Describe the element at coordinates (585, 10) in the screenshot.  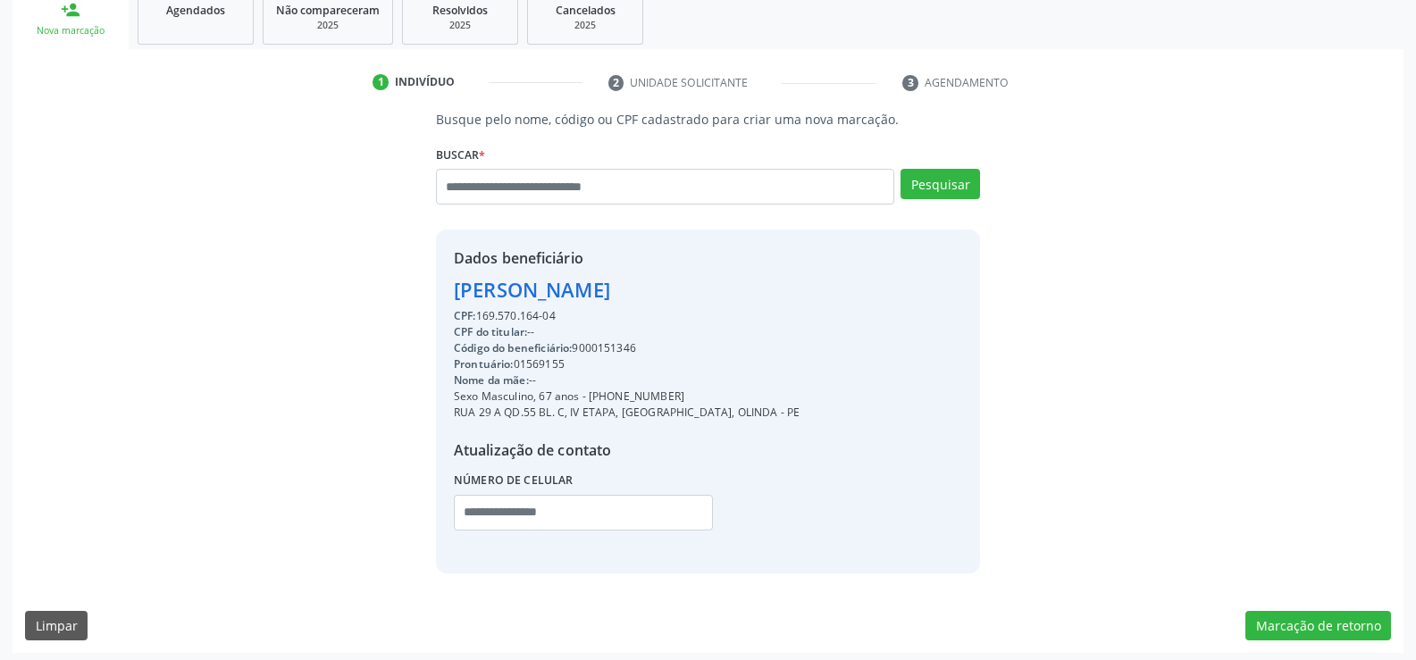
I see `span: Cancelados` at that location.